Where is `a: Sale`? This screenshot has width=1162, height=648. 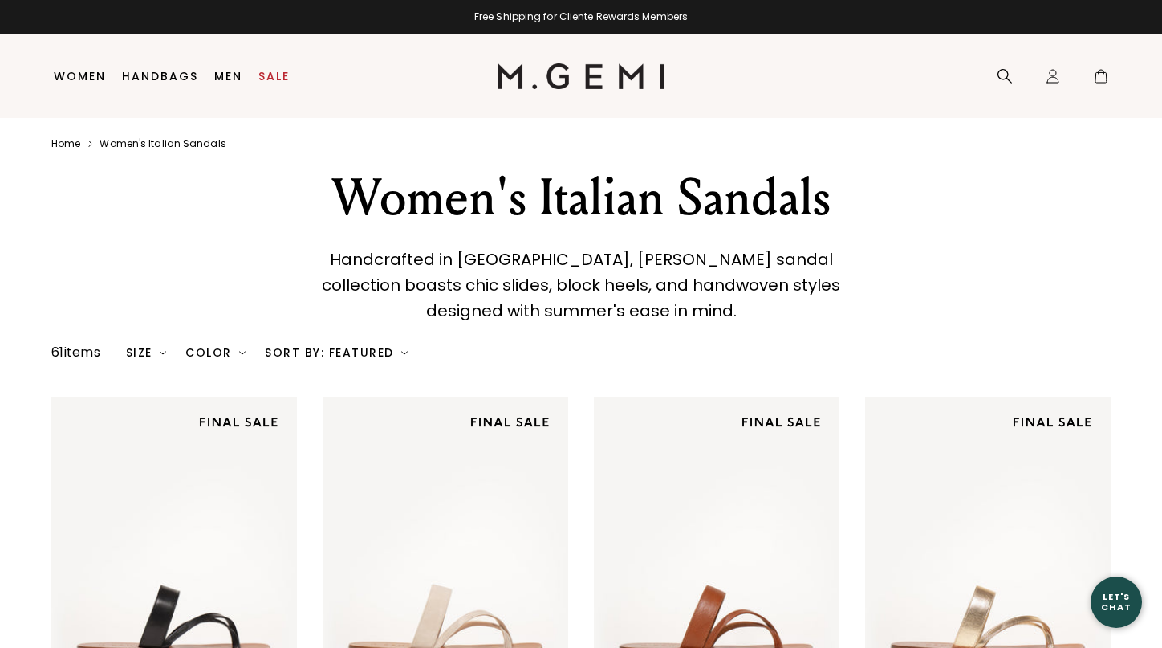 a: Sale is located at coordinates (274, 76).